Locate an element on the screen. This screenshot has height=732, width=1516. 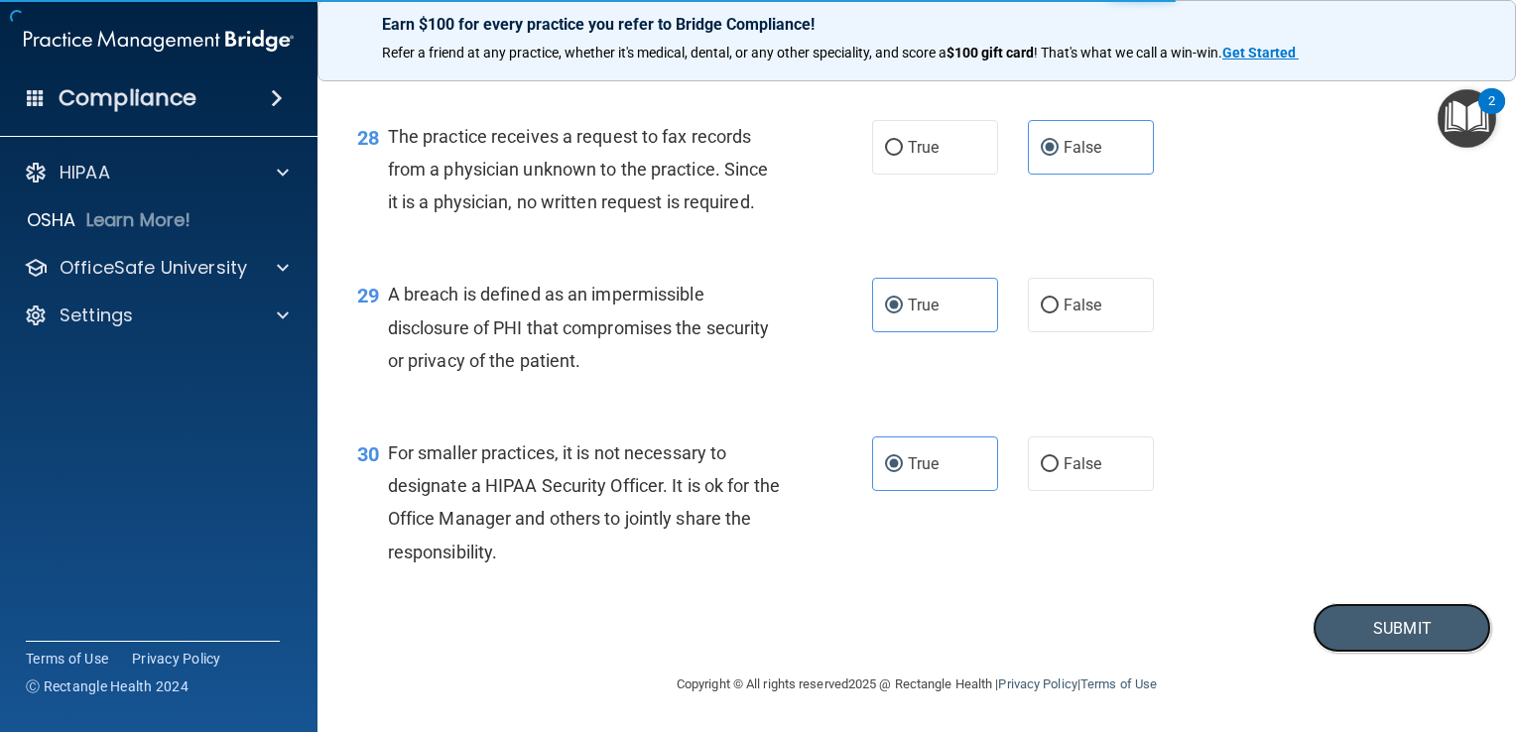
span: The practice receives a request to fax records from a physician unknown to the practice. Since it... is located at coordinates (578, 169).